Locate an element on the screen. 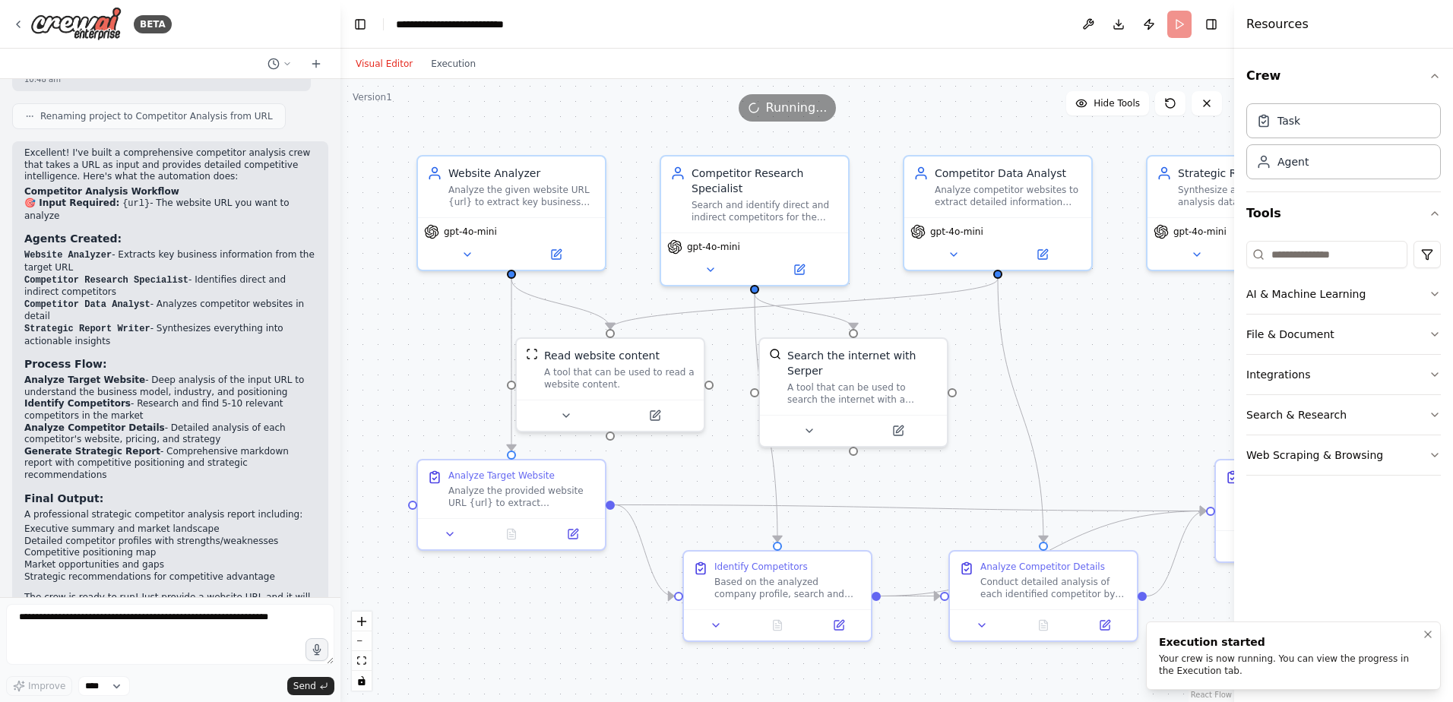 The image size is (1453, 702). div: Website AnalyzerAnalyze the given website URL {url} to extract key business information including... is located at coordinates (511, 213).